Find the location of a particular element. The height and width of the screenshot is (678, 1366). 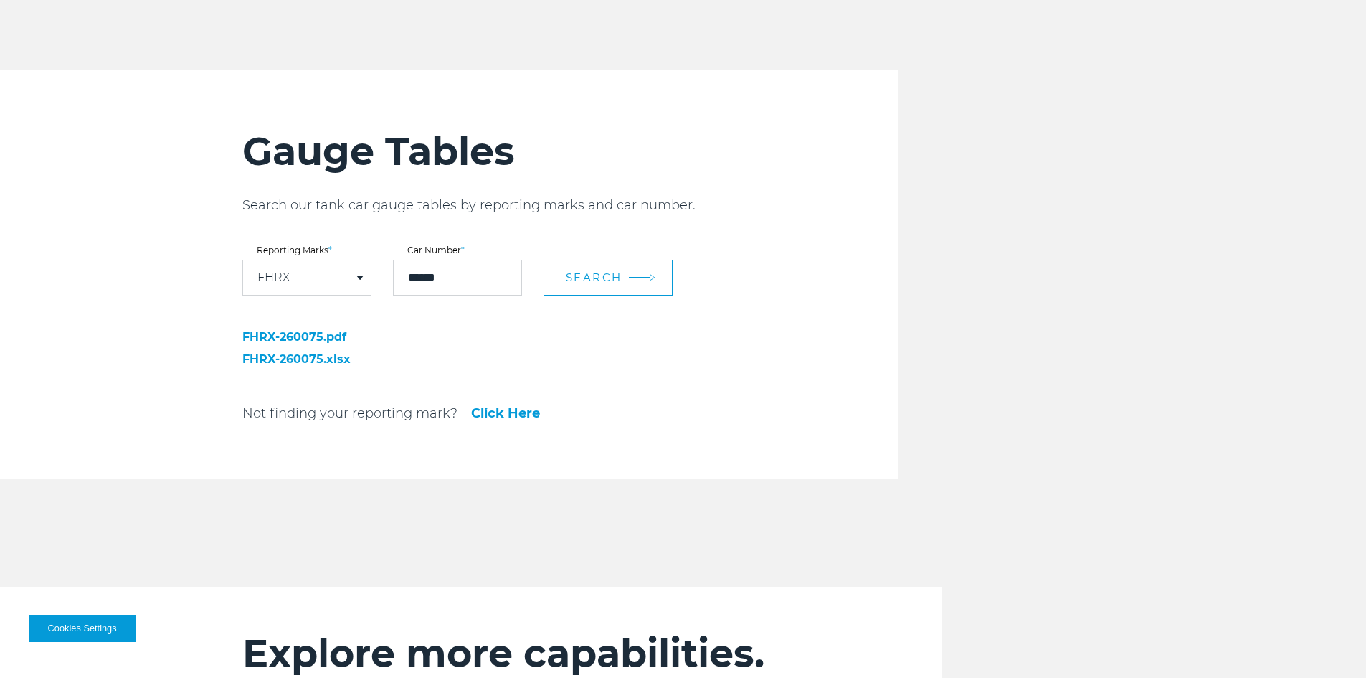

button: Search arrow arrow is located at coordinates (608, 278).